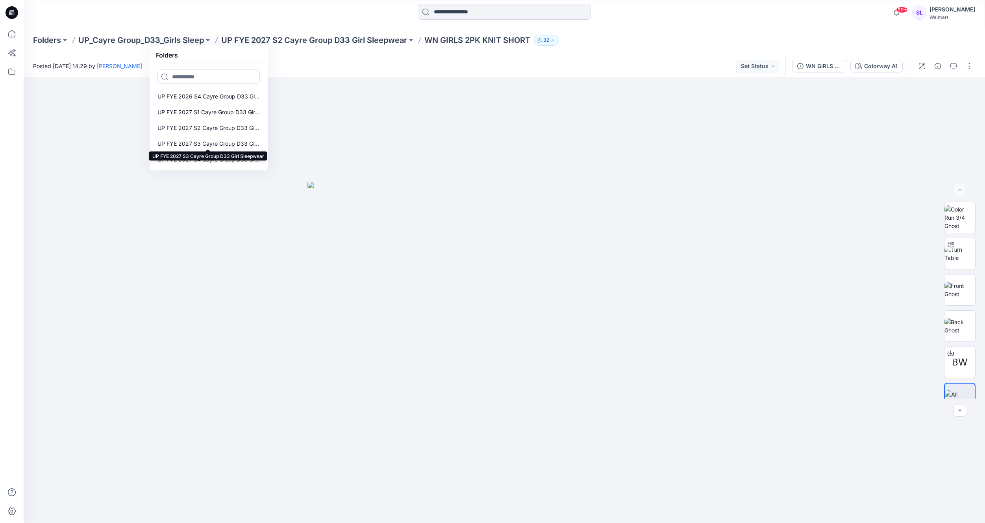 The width and height of the screenshot is (985, 523). Describe the element at coordinates (209, 96) in the screenshot. I see `p: UP FYE 2026 S4 Cayre Group D33 Girls Sleepwear` at that location.